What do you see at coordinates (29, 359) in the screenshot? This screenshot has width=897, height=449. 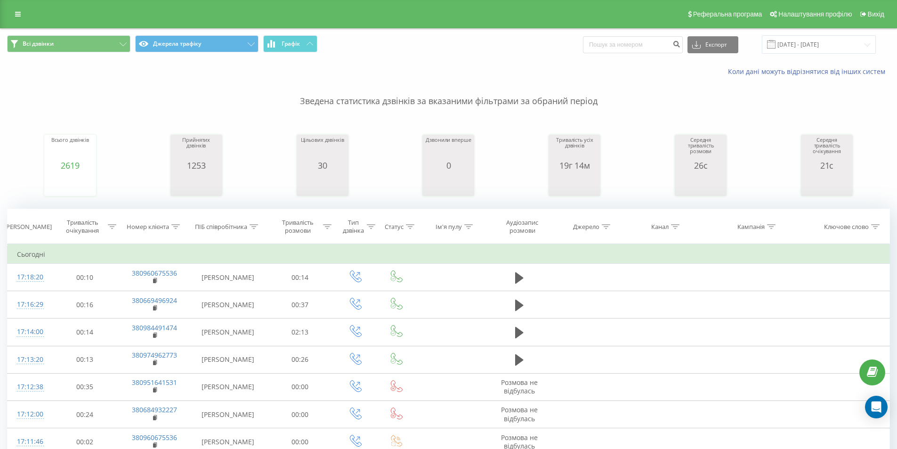 I see `div: 17:13:20` at bounding box center [29, 359].